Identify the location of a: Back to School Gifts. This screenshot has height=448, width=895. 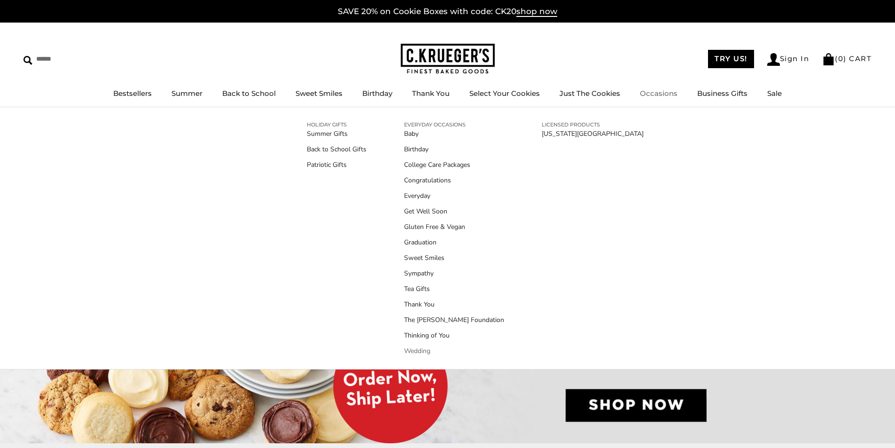
(336, 149).